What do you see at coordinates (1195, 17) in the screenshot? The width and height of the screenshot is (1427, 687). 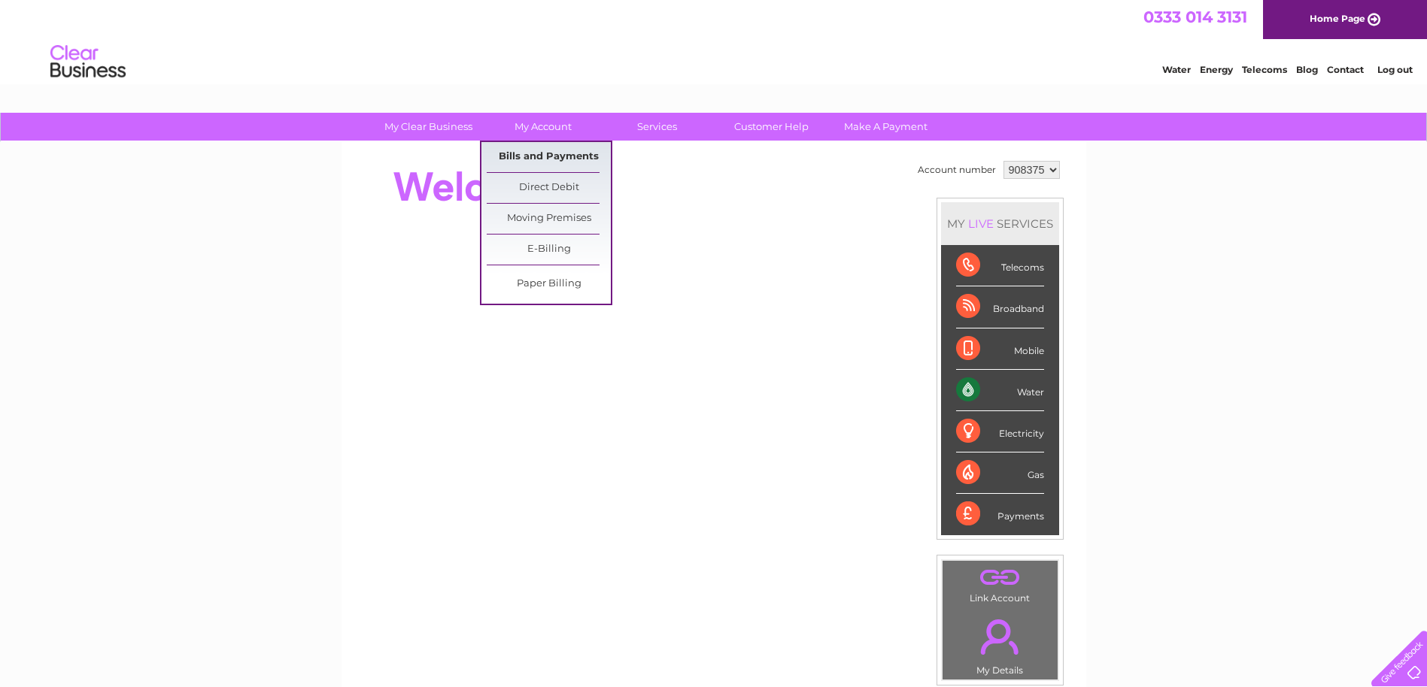 I see `span: 0333 014 3131` at bounding box center [1195, 17].